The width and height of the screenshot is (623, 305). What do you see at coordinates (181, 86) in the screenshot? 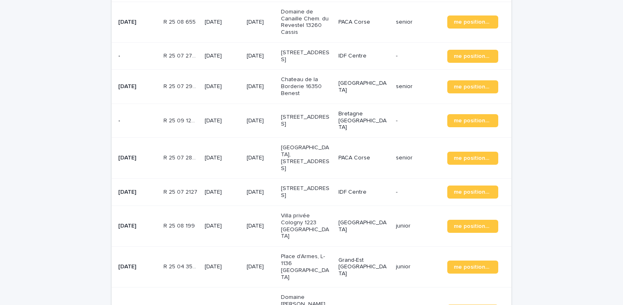
I see `p: R 25 07 2966` at bounding box center [181, 86].